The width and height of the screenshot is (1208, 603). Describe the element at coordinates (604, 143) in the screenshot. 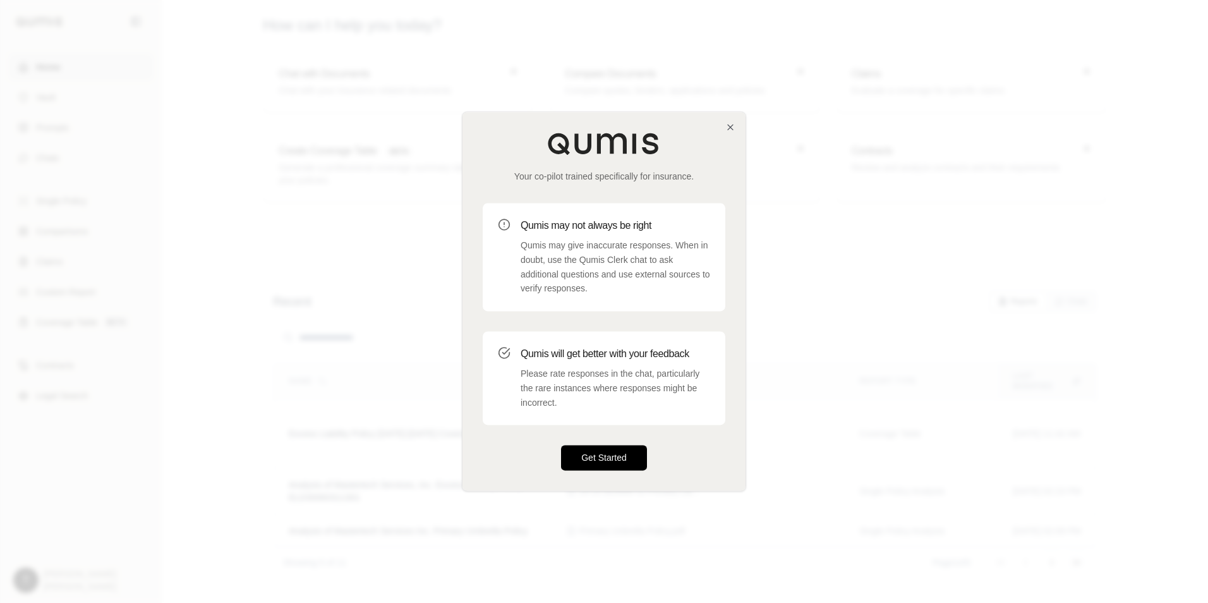

I see `img: Qumis Logo` at that location.